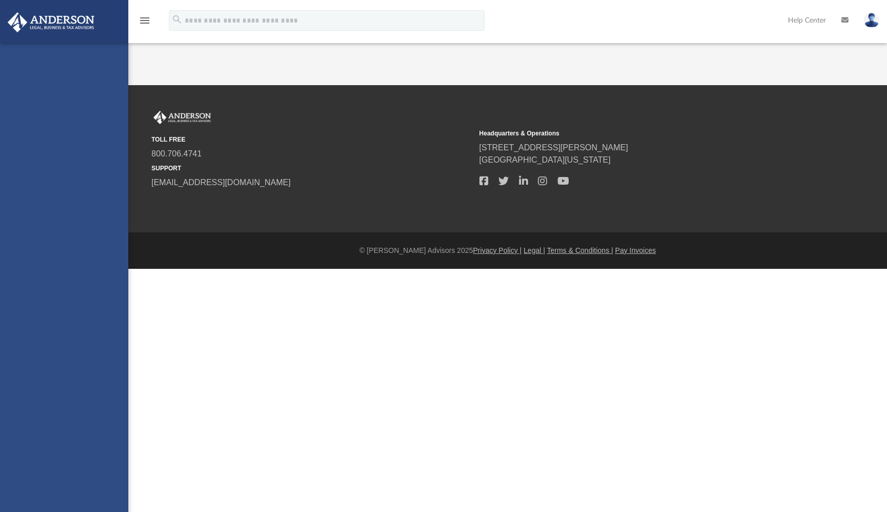 The image size is (887, 512). Describe the element at coordinates (176, 153) in the screenshot. I see `a: 800.706.4741` at that location.